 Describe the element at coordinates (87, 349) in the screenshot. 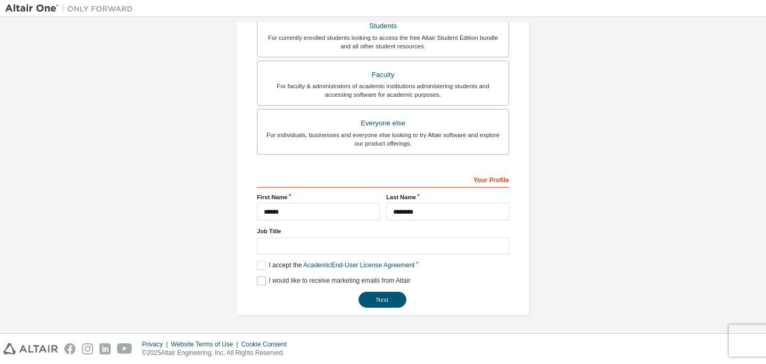

I see `img: instagram.svg` at that location.